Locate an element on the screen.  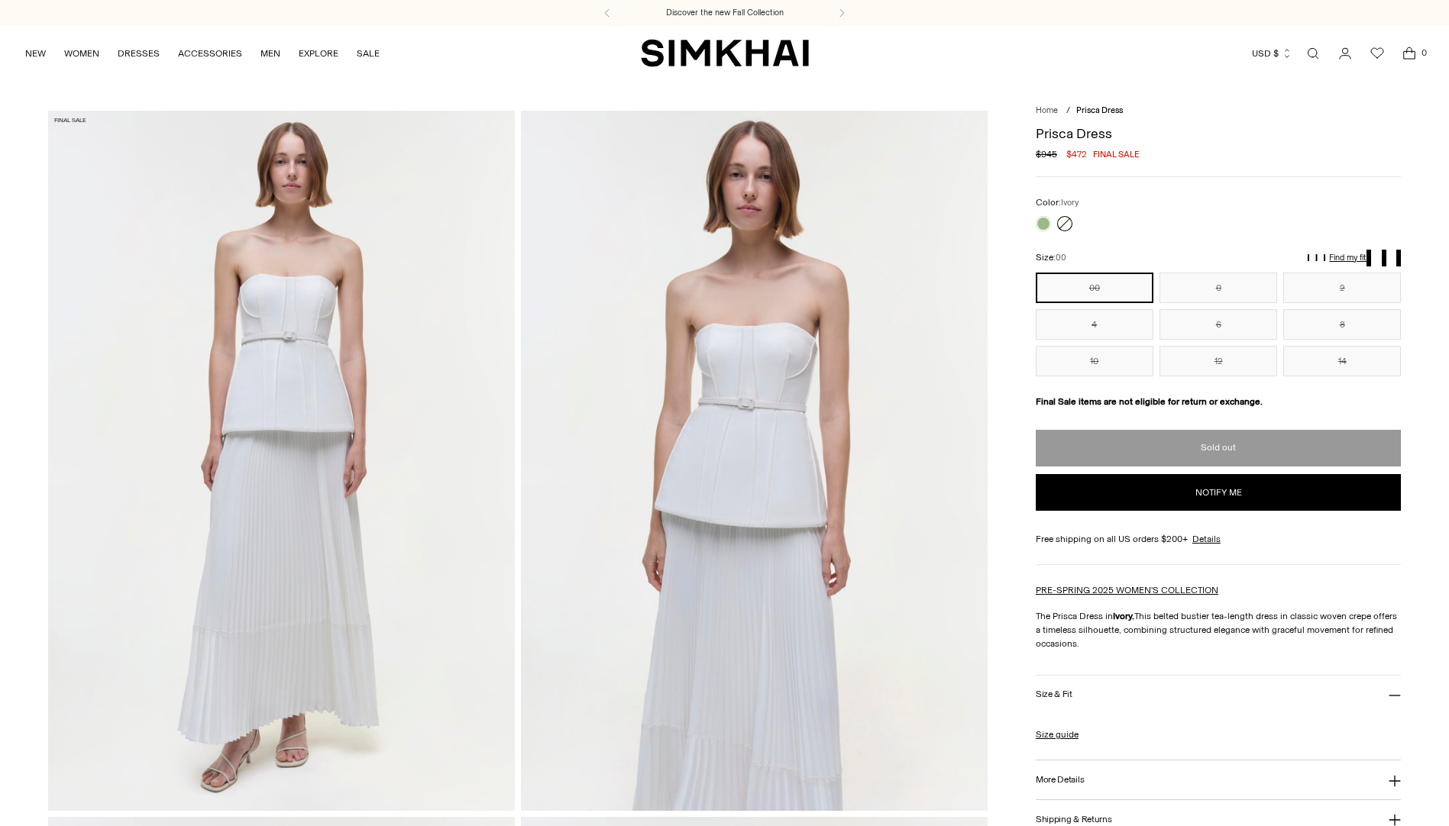
a: Wishlist is located at coordinates (1377, 53).